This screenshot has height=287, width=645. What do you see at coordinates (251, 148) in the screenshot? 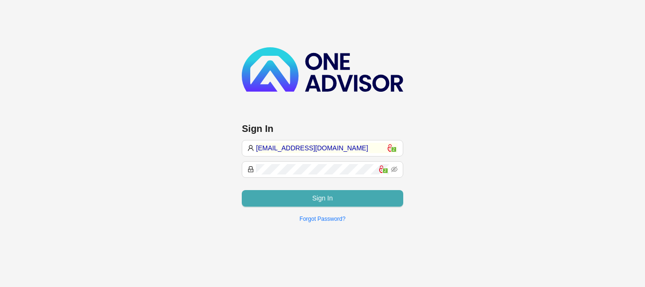
I see `span: user` at bounding box center [251, 148].